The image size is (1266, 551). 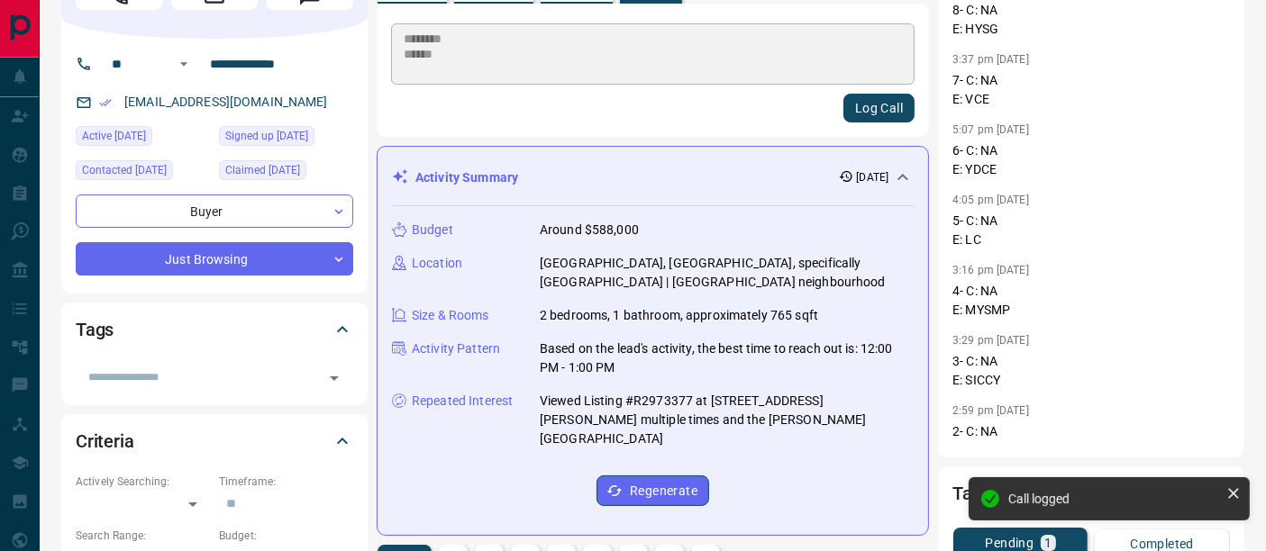 What do you see at coordinates (462, 401) in the screenshot?
I see `p: Repeated Interest` at bounding box center [462, 401].